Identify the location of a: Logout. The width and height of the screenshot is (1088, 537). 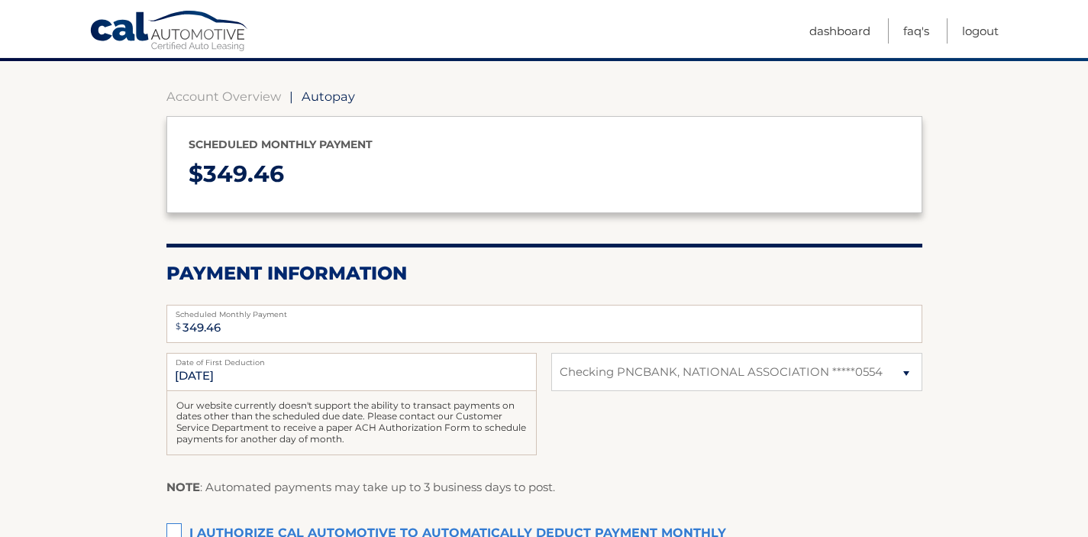
(980, 31).